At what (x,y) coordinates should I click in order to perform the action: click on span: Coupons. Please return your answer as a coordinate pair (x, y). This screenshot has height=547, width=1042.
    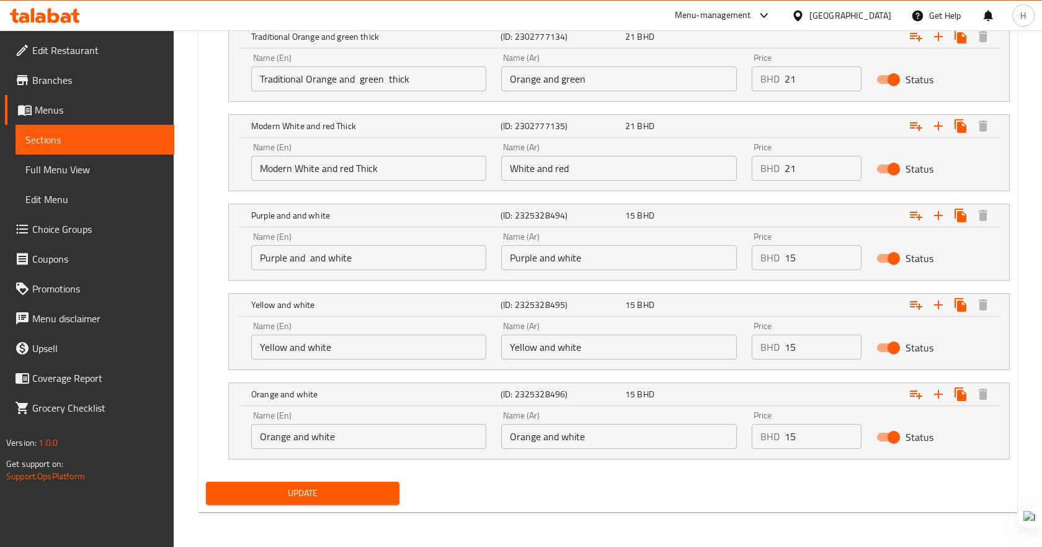
    Looking at the image, I should click on (98, 259).